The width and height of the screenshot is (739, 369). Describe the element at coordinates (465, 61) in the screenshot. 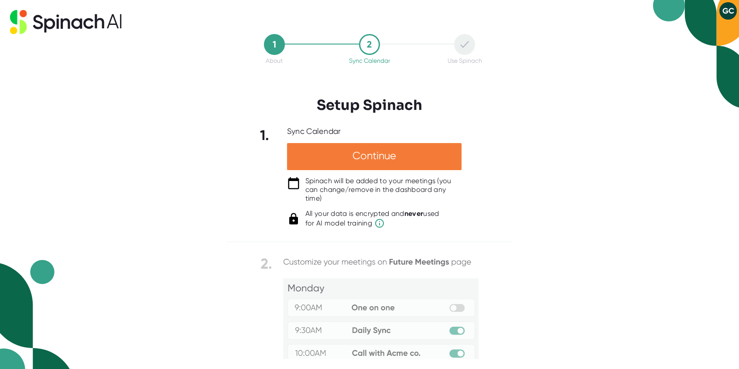

I see `div: Use Spinach` at that location.